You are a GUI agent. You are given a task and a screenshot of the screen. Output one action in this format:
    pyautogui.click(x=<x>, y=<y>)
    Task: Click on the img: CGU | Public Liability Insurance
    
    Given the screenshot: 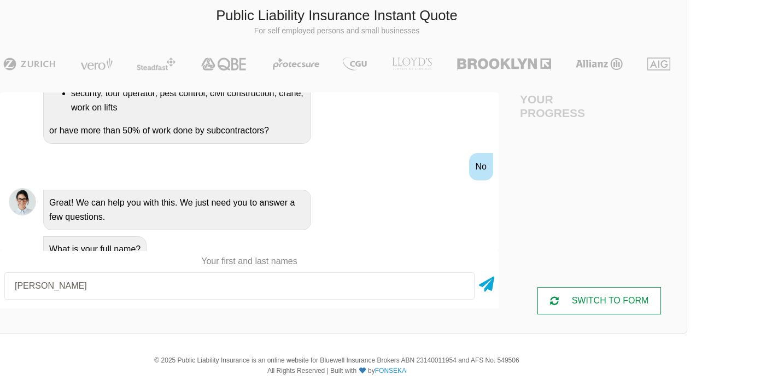 What is the action you would take?
    pyautogui.click(x=355, y=64)
    